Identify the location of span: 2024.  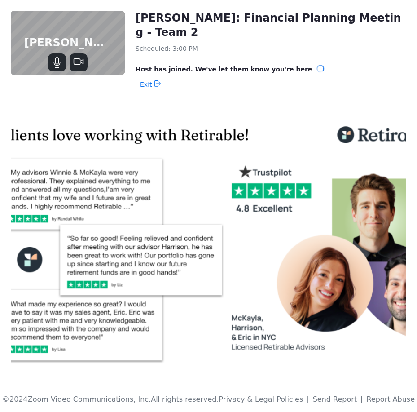
(18, 399).